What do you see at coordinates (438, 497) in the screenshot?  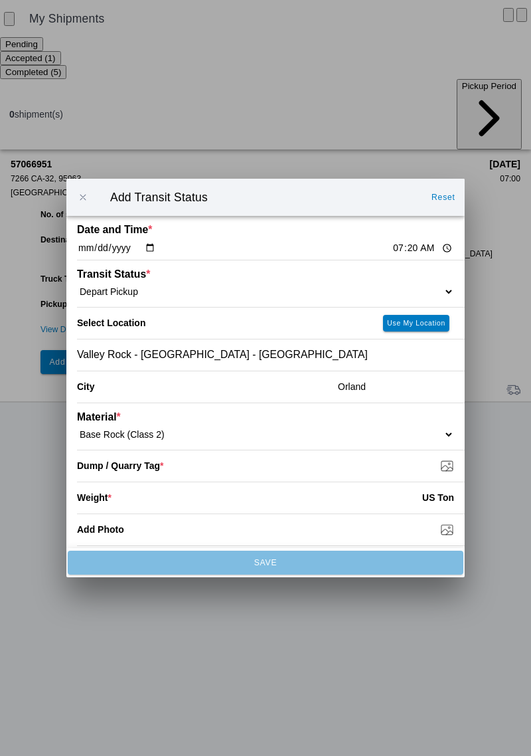 I see `ion-label: US Ton` at bounding box center [438, 497].